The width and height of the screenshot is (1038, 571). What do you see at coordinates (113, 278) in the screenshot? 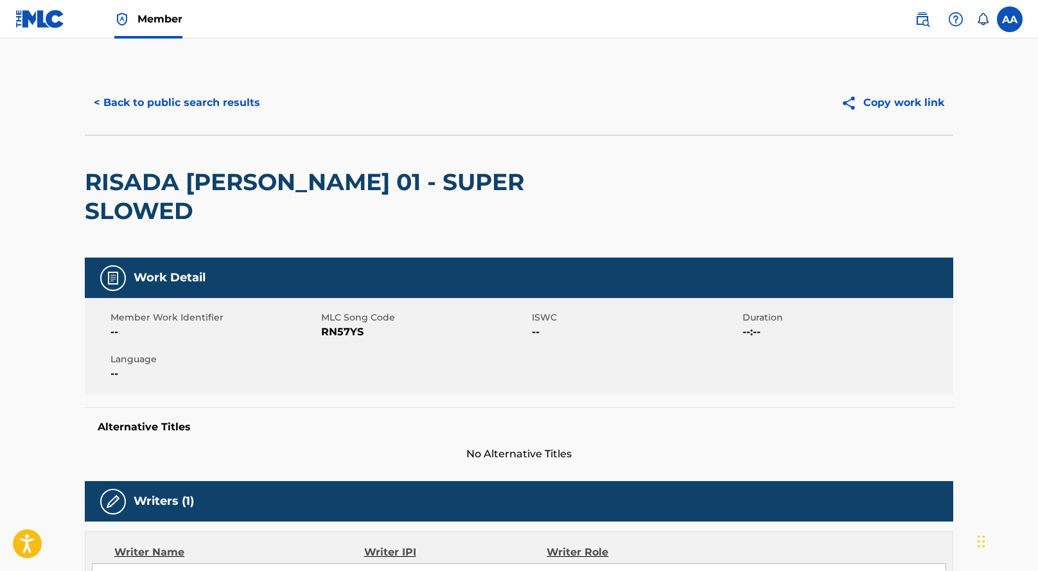
I see `img: Work Detail` at bounding box center [113, 278].